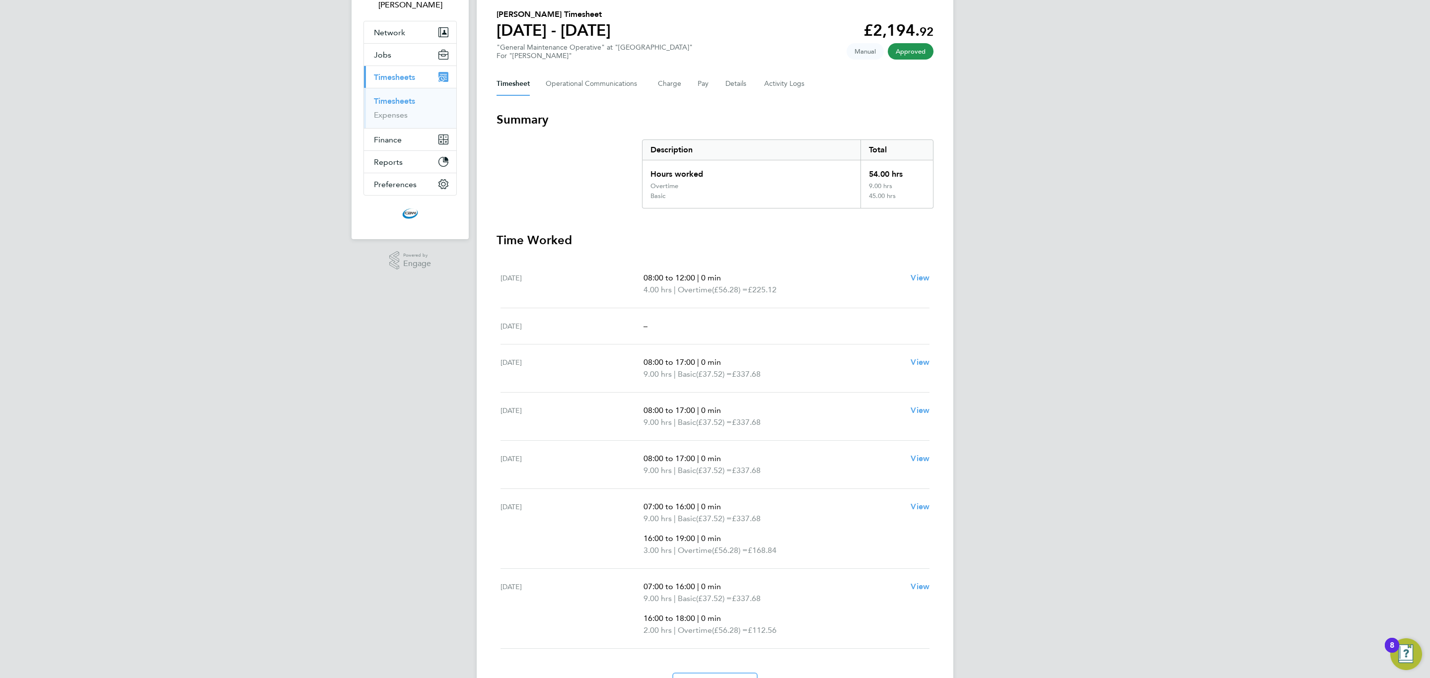 The height and width of the screenshot is (678, 1430). What do you see at coordinates (658, 196) in the screenshot?
I see `div: Basic` at bounding box center [658, 196].